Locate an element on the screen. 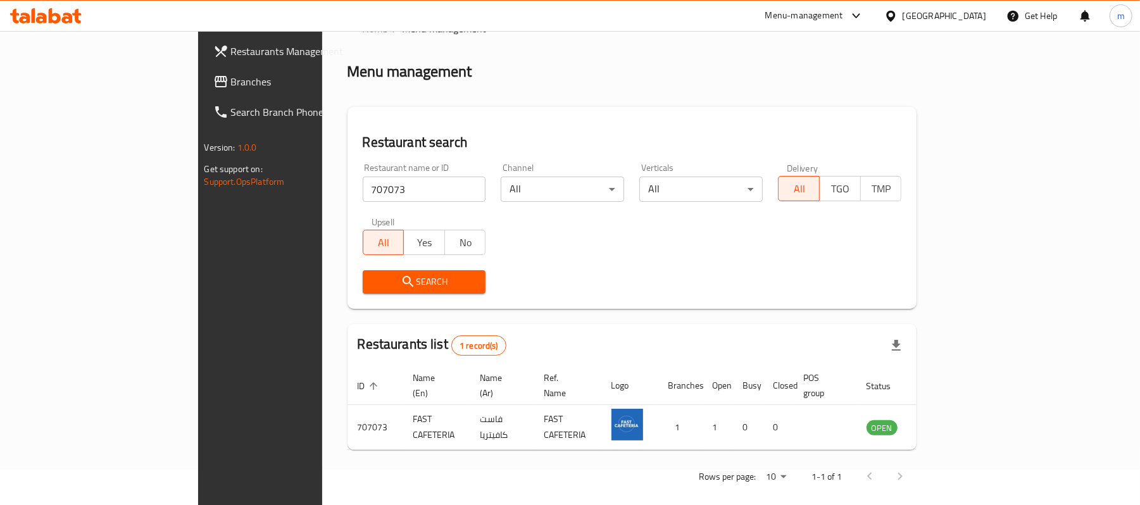  input: Search for restaurant name or ID.. is located at coordinates (424, 189).